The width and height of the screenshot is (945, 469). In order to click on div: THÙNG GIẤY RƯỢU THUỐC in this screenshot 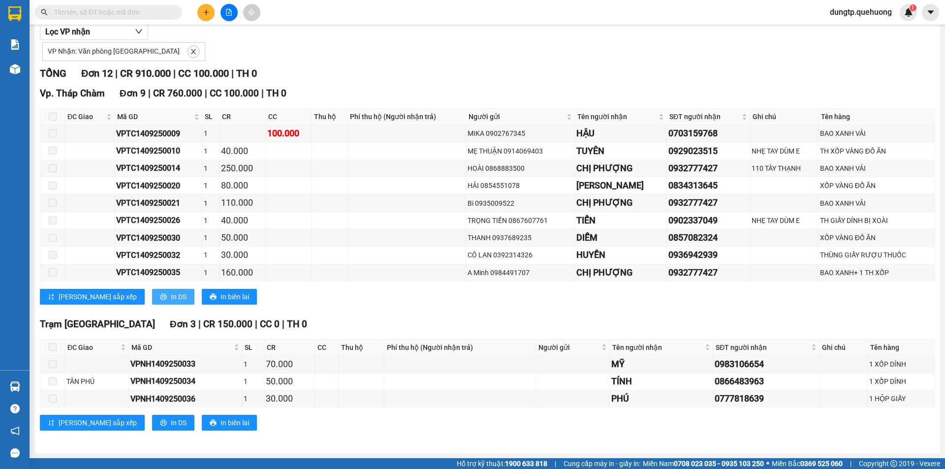, I will do `click(876, 255)`.